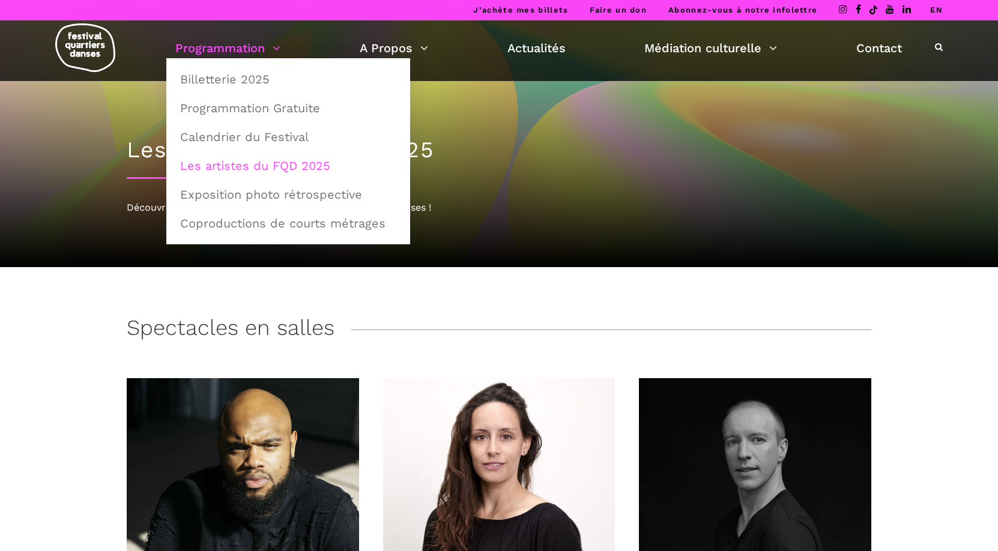 This screenshot has width=998, height=551. What do you see at coordinates (618, 10) in the screenshot?
I see `a: Faire un don` at bounding box center [618, 10].